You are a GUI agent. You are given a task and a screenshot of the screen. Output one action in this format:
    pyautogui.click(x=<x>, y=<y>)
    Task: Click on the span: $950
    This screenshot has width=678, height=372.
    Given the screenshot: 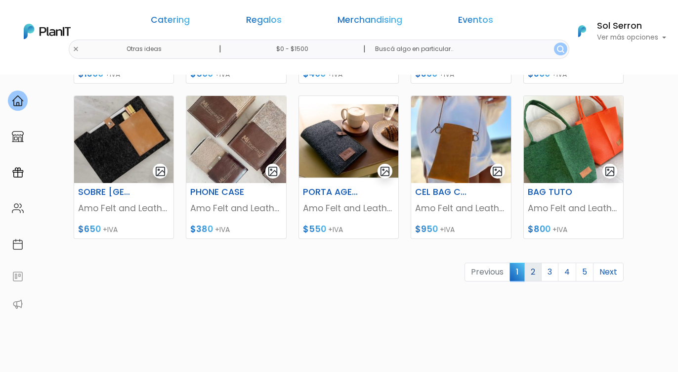 What is the action you would take?
    pyautogui.click(x=426, y=229)
    